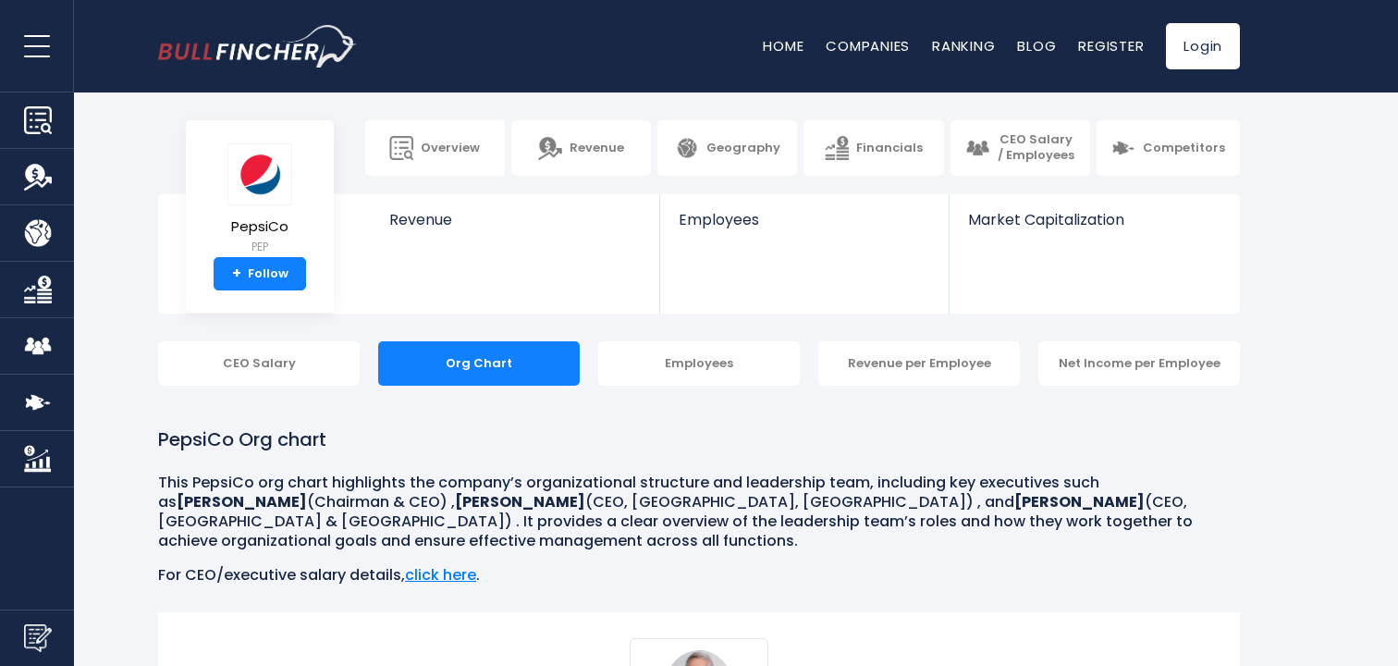  Describe the element at coordinates (1094, 219) in the screenshot. I see `span: Market Capitalization` at that location.